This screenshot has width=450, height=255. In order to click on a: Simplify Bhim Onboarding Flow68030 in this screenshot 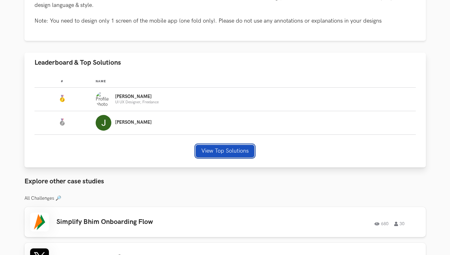, I will do `click(225, 222)`.